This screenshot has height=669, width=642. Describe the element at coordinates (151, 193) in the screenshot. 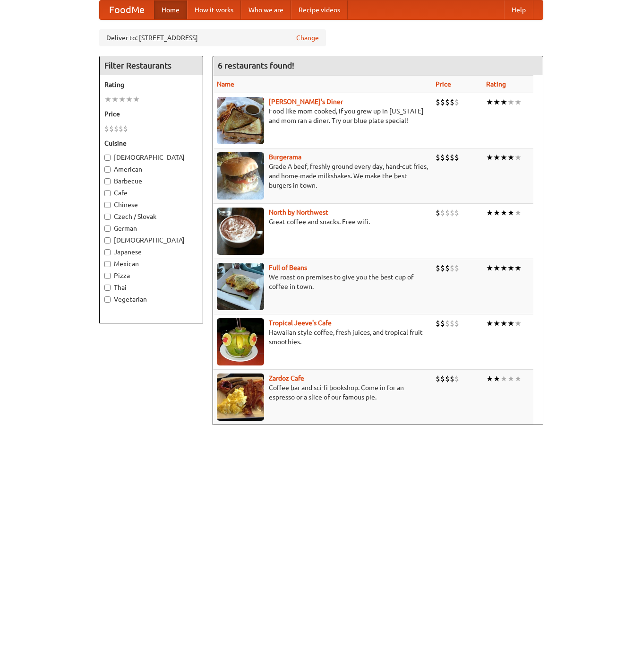

I see `label: Cafe` at that location.